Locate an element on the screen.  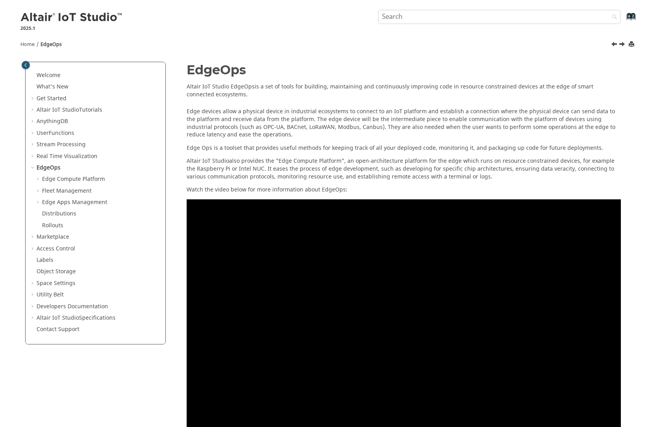
button: Search is located at coordinates (613, 17).